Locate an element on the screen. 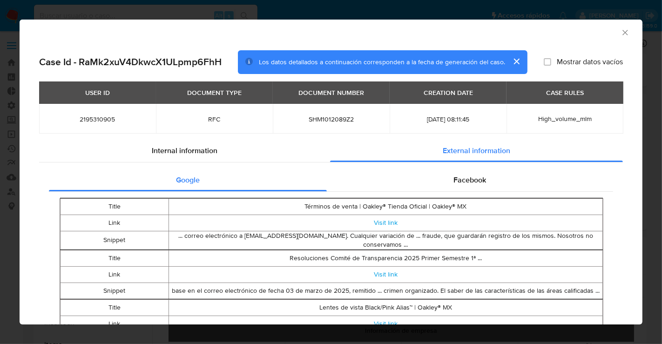 This screenshot has height=344, width=662. input: Mostrar datos vacíos is located at coordinates (548, 62).